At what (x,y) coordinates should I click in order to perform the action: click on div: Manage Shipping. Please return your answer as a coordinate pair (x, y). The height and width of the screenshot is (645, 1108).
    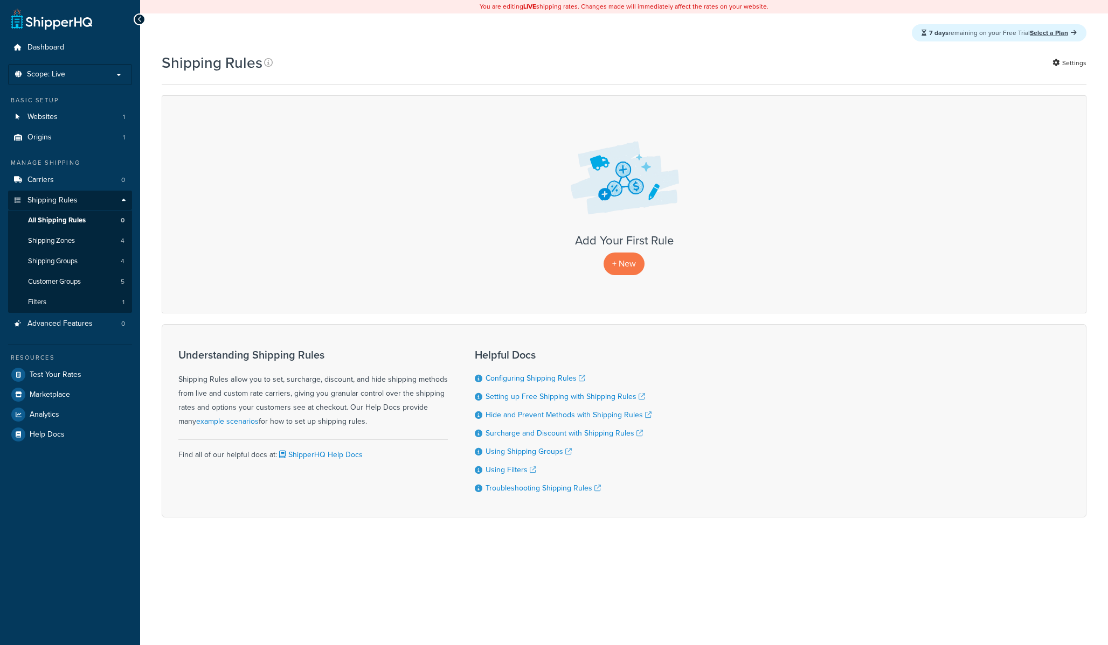
    Looking at the image, I should click on (70, 163).